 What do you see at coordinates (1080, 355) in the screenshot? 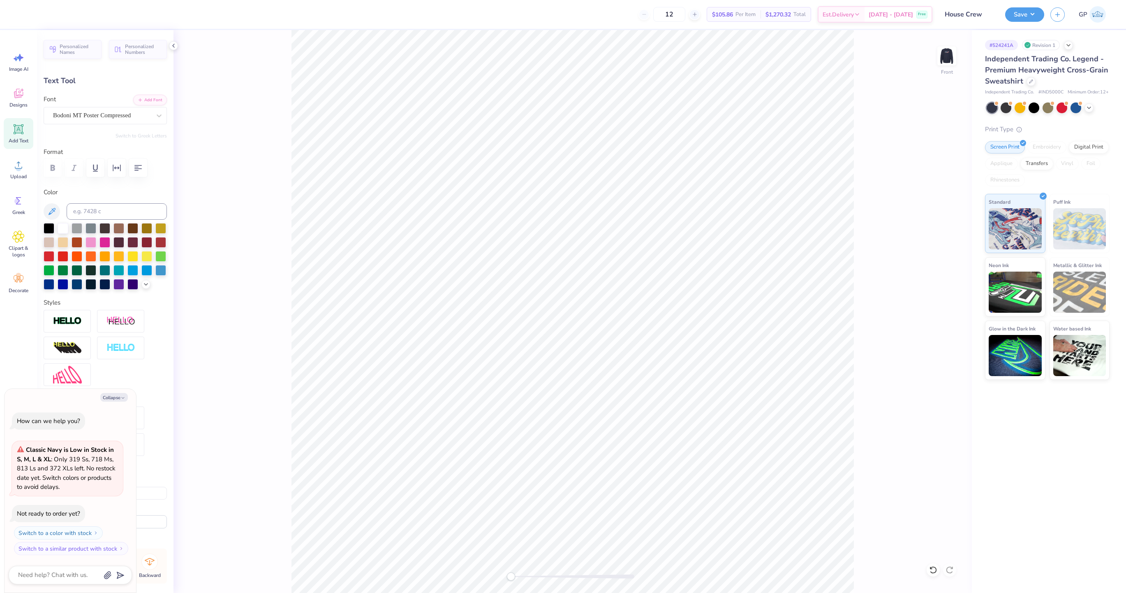
I see `img: Water based Ink` at bounding box center [1080, 355].